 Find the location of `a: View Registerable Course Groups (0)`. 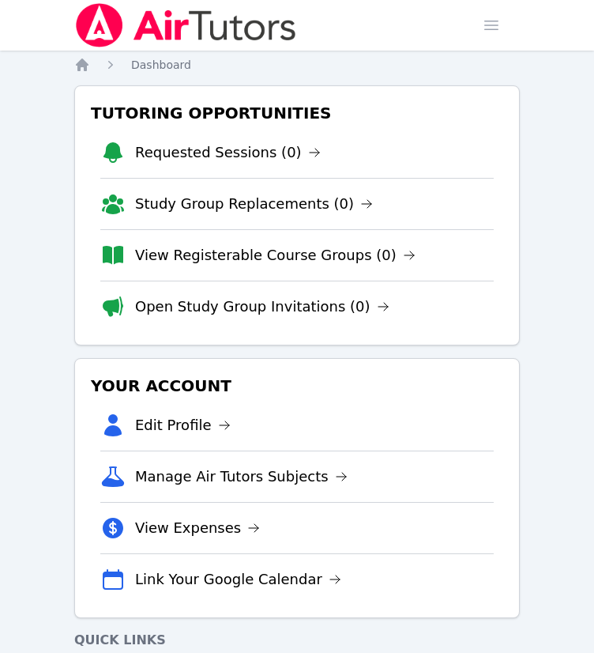

a: View Registerable Course Groups (0) is located at coordinates (275, 255).